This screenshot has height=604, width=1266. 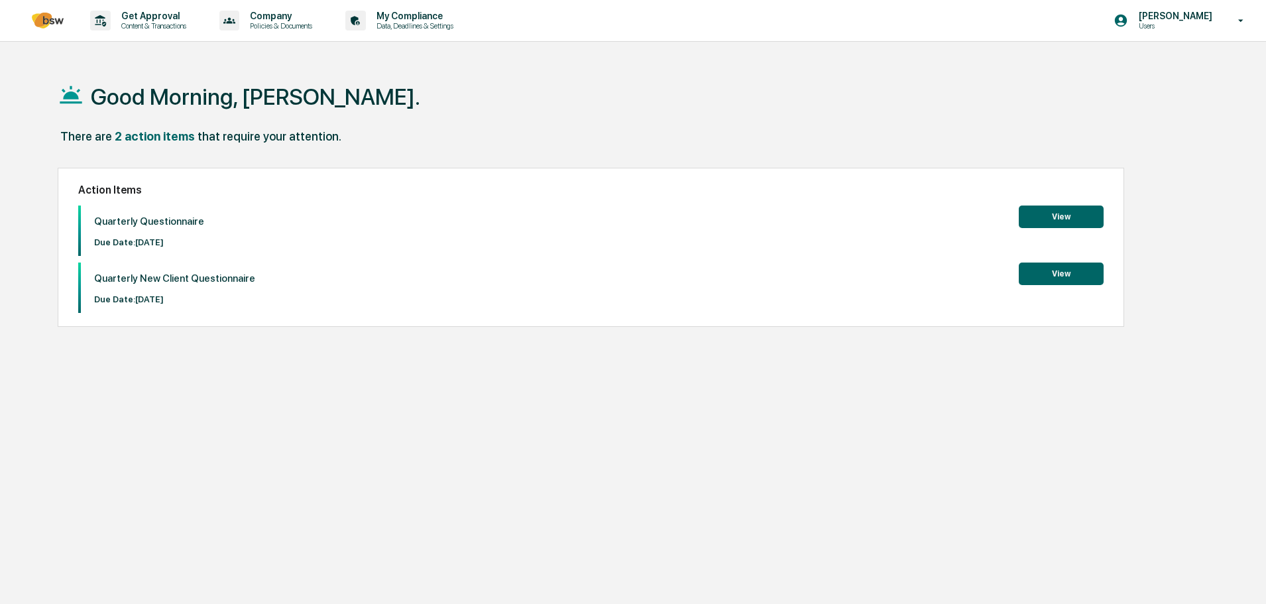 What do you see at coordinates (1174, 26) in the screenshot?
I see `p: Users` at bounding box center [1174, 26].